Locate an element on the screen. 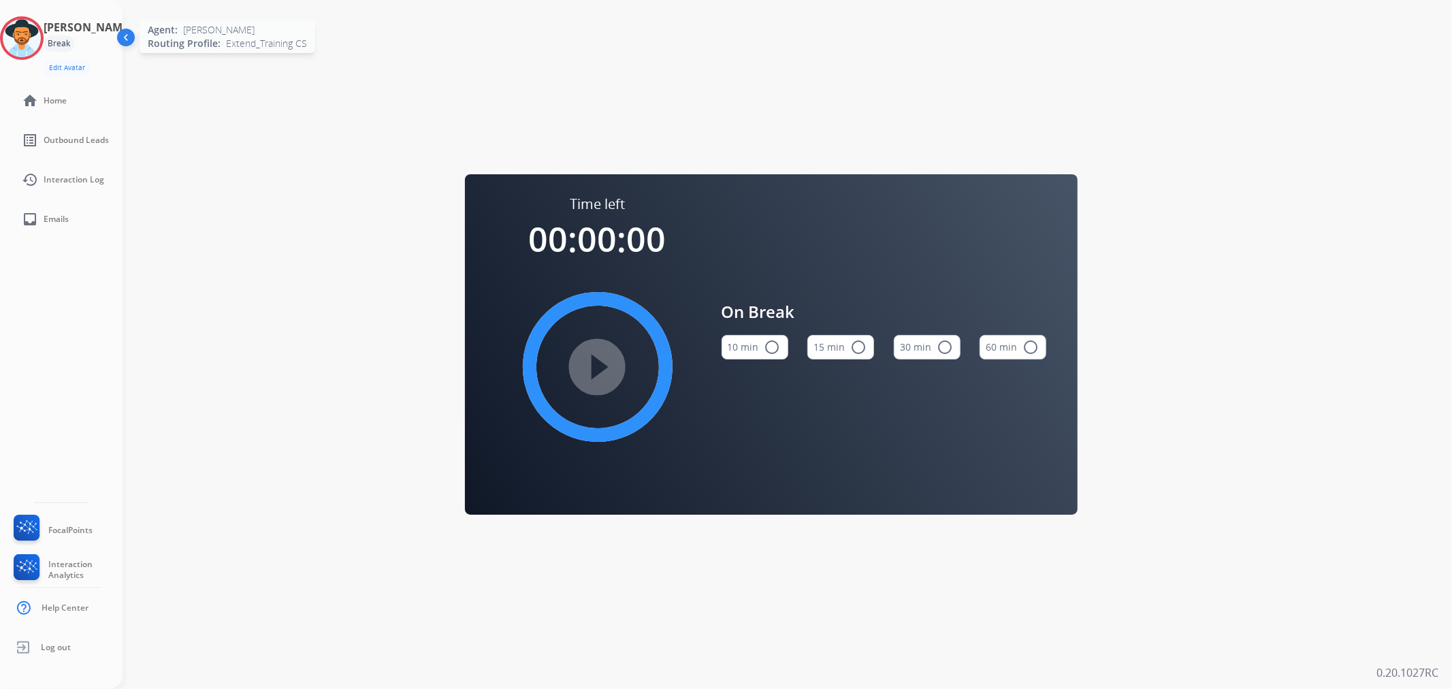 This screenshot has height=689, width=1452. a: Interaction Analytics is located at coordinates (67, 570).